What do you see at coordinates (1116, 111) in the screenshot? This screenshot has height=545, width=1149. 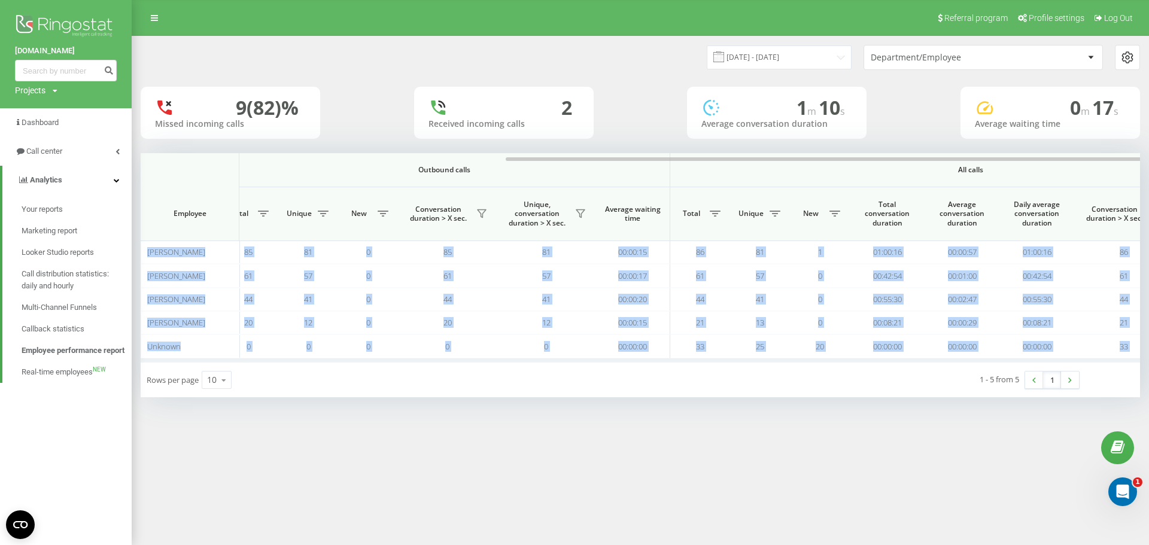 I see `span: s` at bounding box center [1116, 111].